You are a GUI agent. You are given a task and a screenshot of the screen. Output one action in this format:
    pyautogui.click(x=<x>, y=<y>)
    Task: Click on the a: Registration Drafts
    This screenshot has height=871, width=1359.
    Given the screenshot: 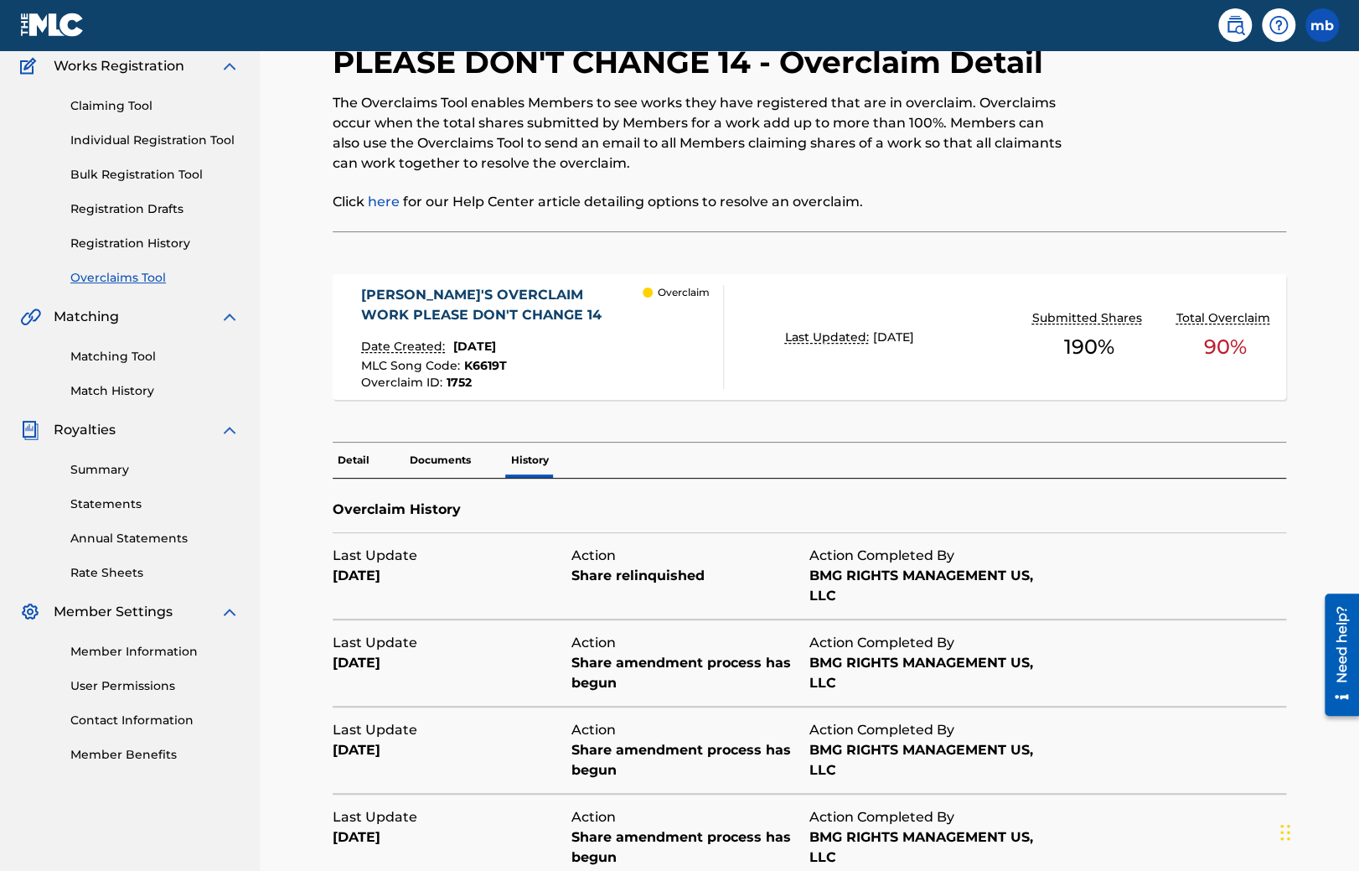 What is the action you would take?
    pyautogui.click(x=155, y=209)
    